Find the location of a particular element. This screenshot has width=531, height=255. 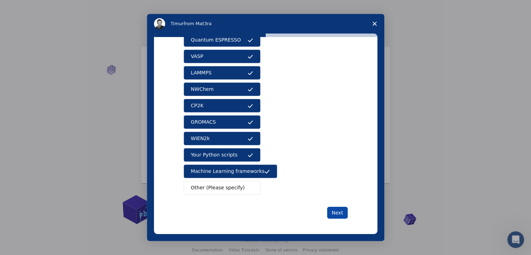

span: WIEN2k is located at coordinates (200, 138).